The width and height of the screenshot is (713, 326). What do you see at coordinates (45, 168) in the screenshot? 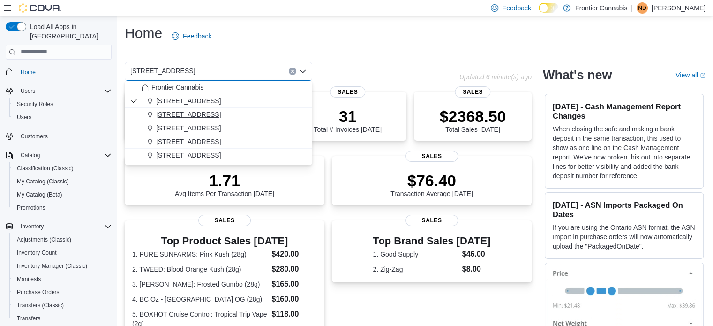
I see `a: Classification (Classic)` at bounding box center [45, 168].